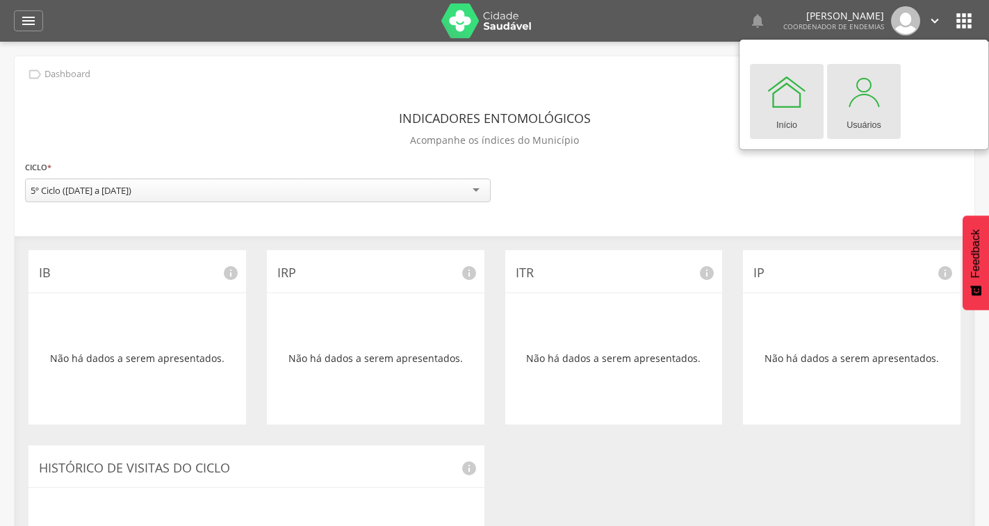 The image size is (989, 526). I want to click on p: ITR, so click(613, 273).